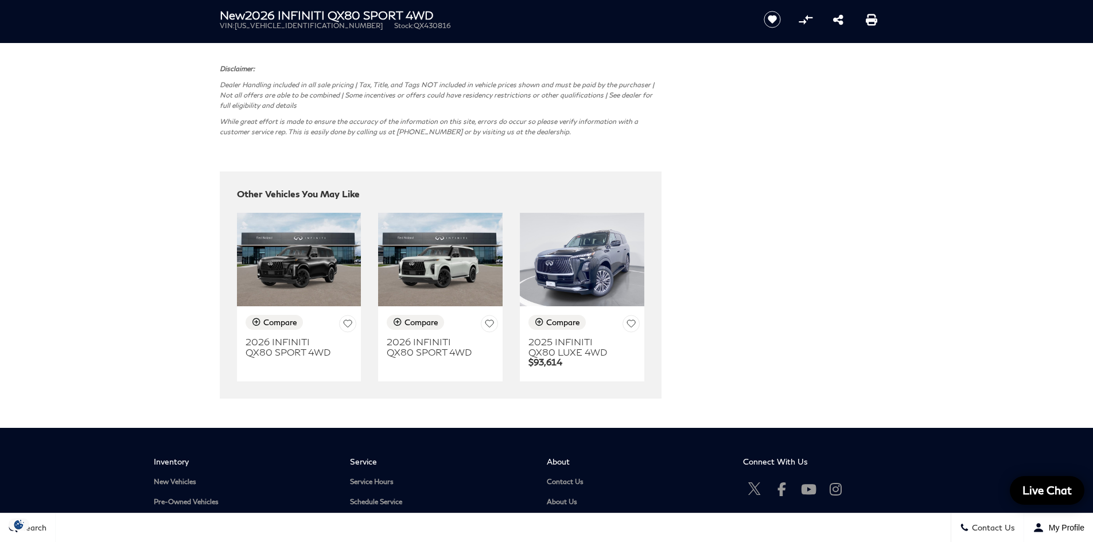  I want to click on span: About, so click(636, 461).